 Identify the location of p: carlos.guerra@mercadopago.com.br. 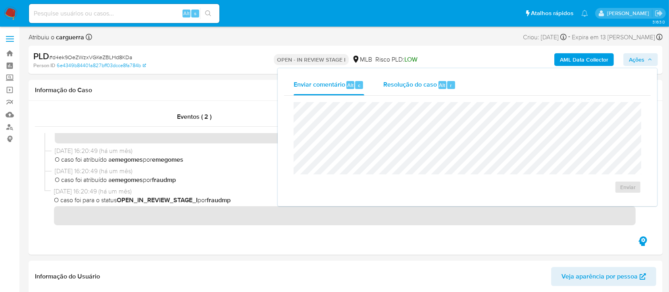
(630, 13).